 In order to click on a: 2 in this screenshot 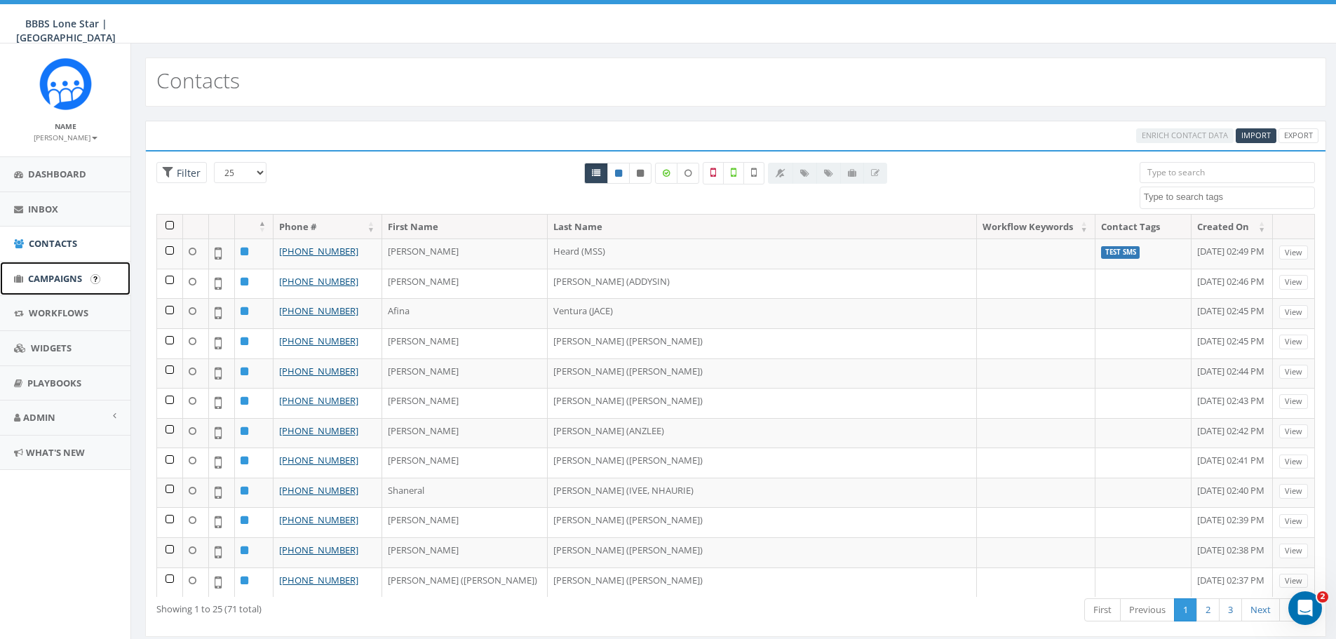, I will do `click(1208, 609)`.